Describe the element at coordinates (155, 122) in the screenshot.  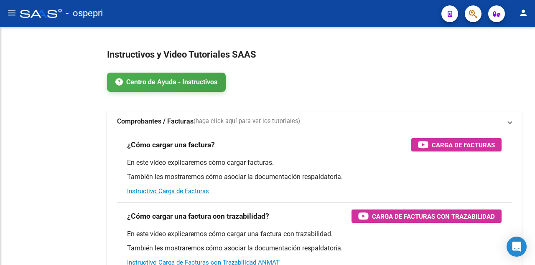
I see `strong: Comprobantes / Facturas` at that location.